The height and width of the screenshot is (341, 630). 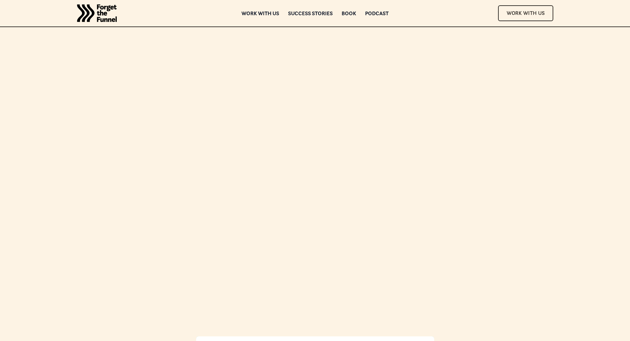 I want to click on div: Work with us, so click(x=260, y=13).